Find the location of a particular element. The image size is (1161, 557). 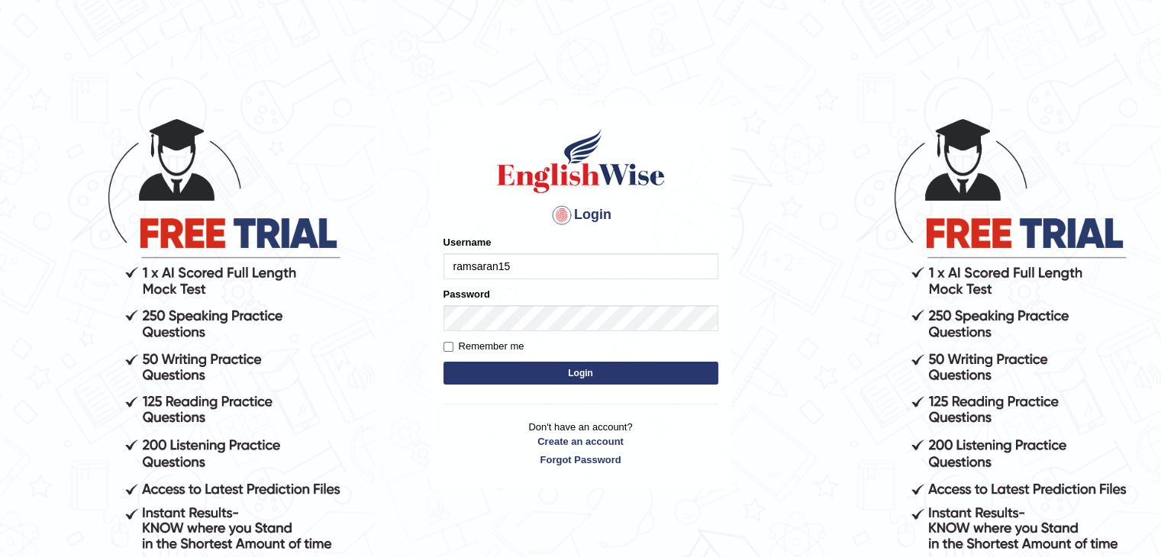

input: Remember me is located at coordinates (448, 347).